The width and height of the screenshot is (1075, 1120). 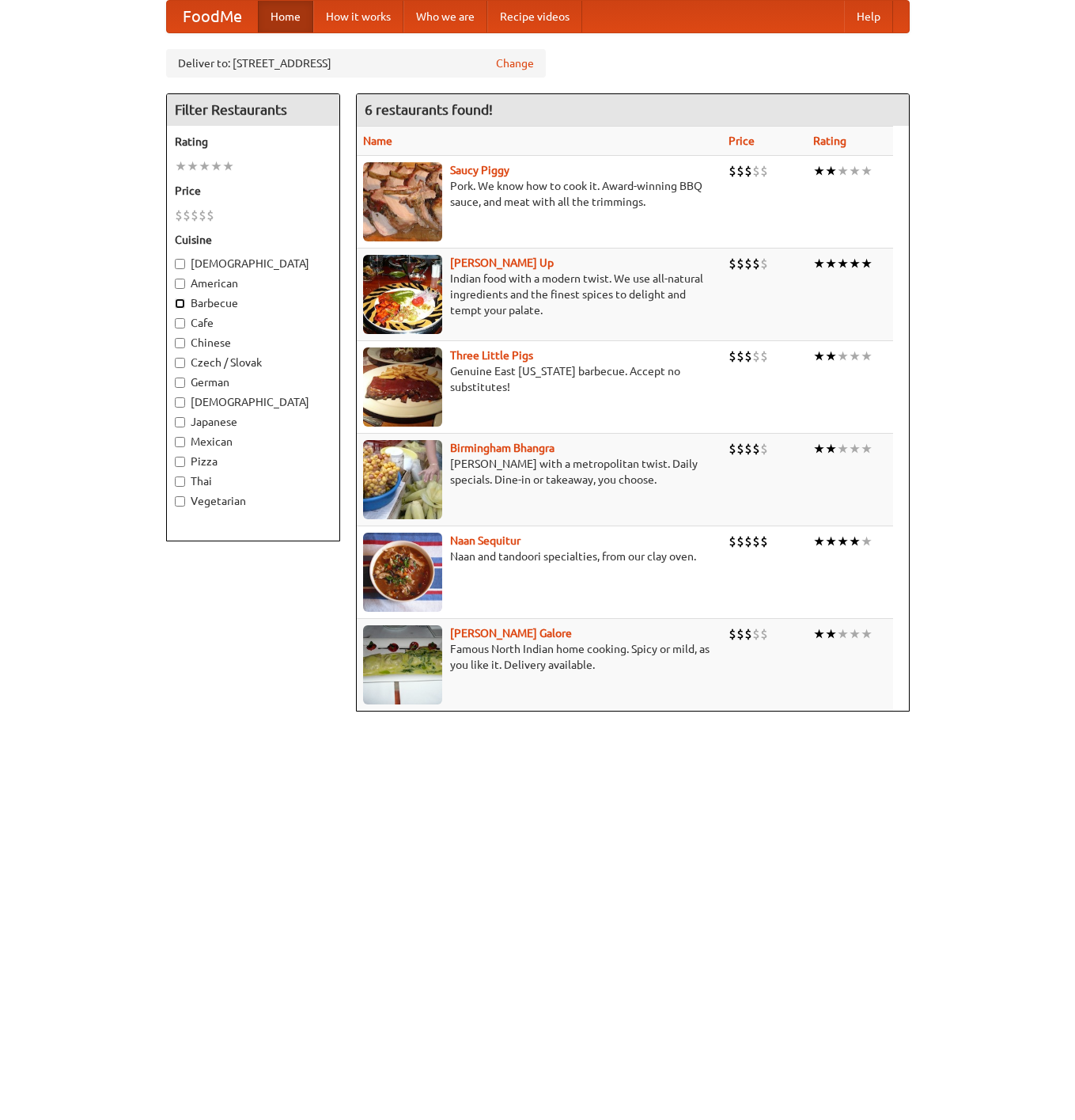 I want to click on input: Vegetarian, so click(x=179, y=501).